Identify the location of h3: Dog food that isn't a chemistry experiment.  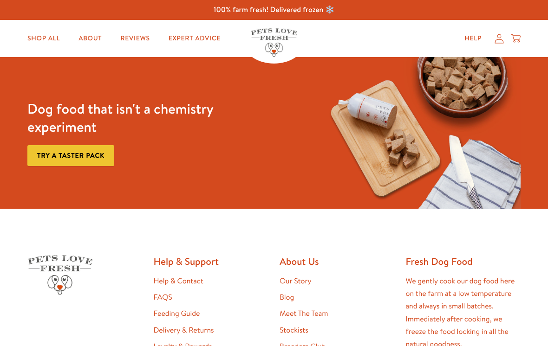
(128, 118).